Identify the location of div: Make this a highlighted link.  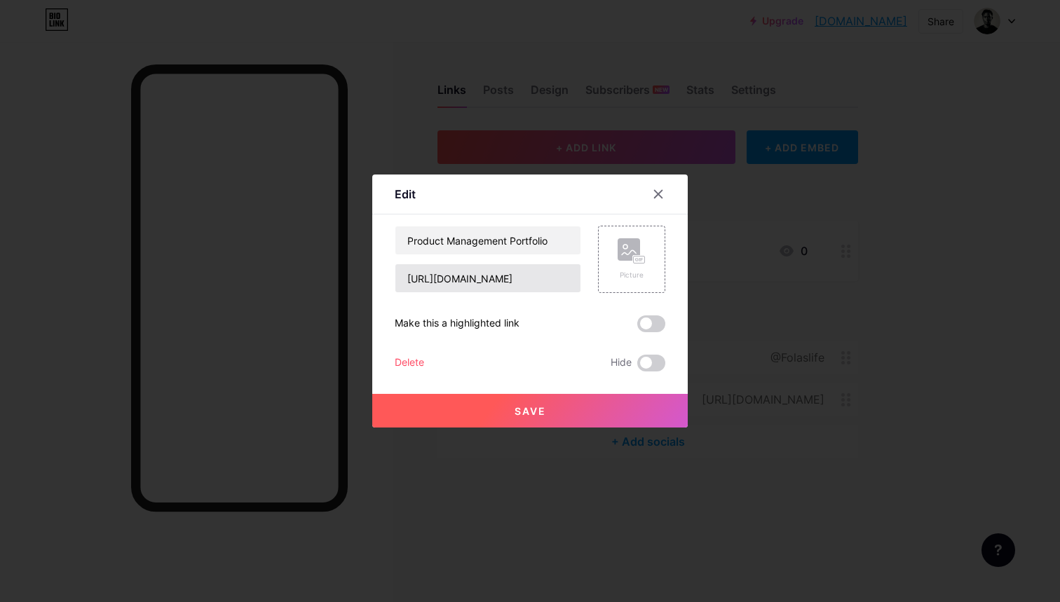
(457, 324).